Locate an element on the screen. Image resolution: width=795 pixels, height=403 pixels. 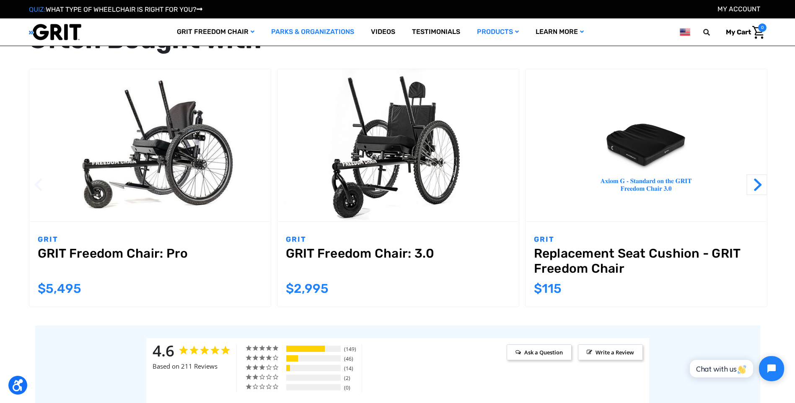
img: GRIT Freedom Chair: 3.0 is located at coordinates (398, 145).